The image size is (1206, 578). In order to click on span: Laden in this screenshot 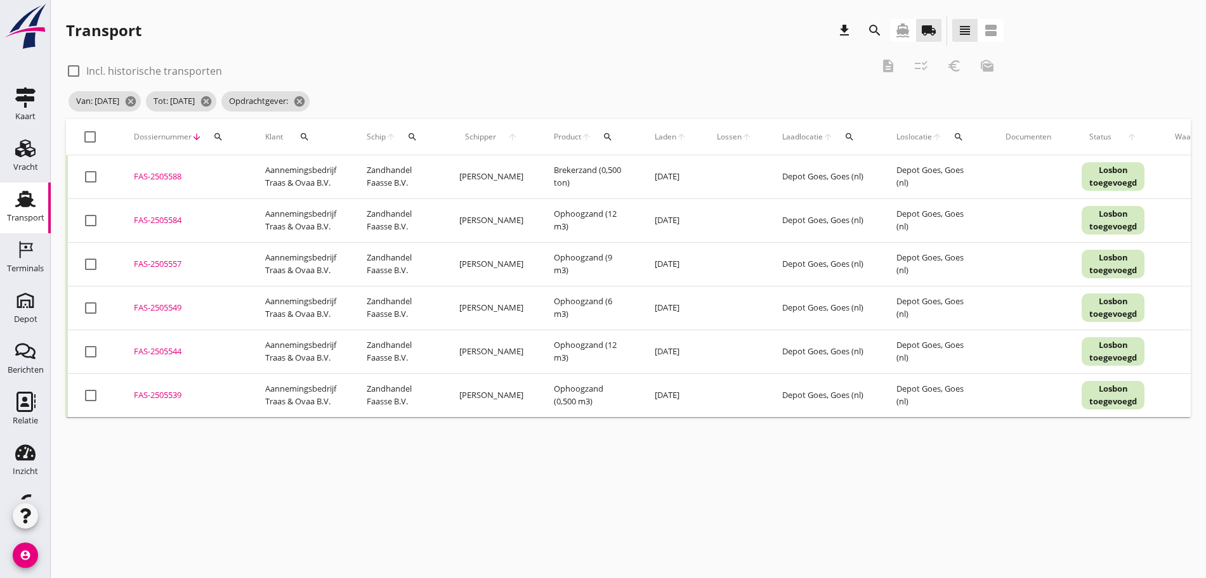, I will do `click(665, 137)`.